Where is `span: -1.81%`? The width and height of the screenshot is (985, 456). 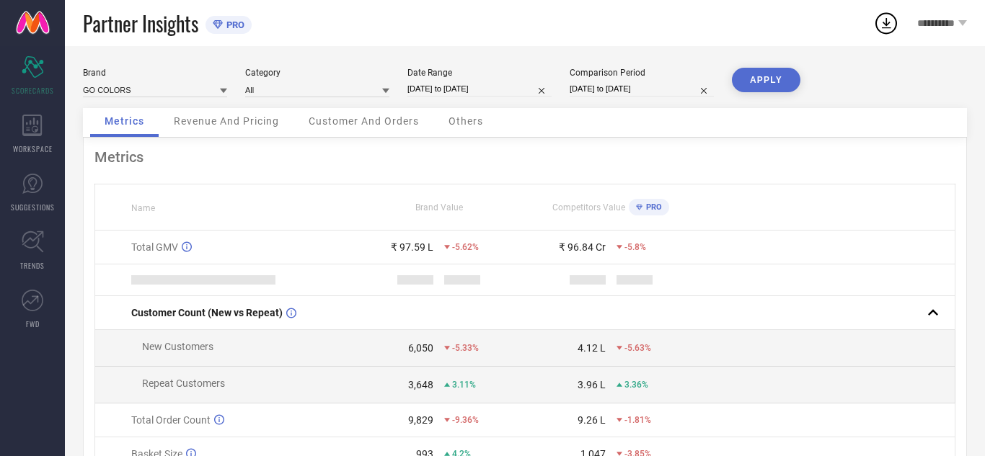
span: -1.81% is located at coordinates (637, 420).